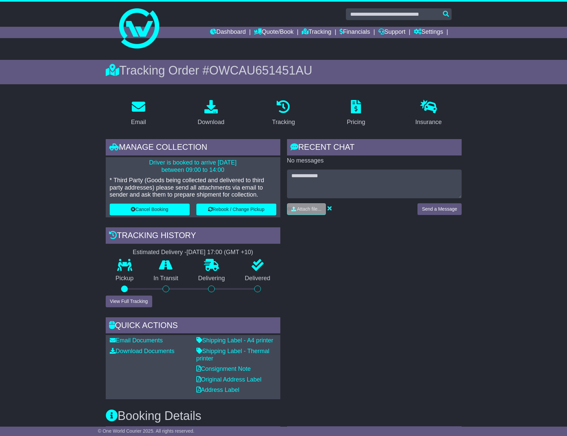 The width and height of the screenshot is (567, 436). Describe the element at coordinates (223, 369) in the screenshot. I see `a: Consignment Note` at that location.